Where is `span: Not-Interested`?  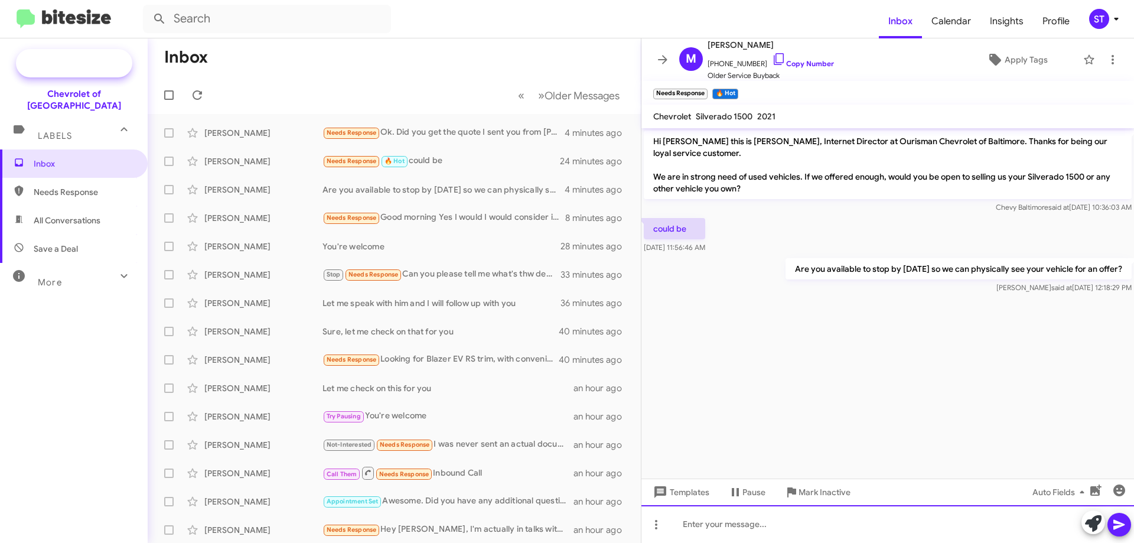 span: Not-Interested is located at coordinates (349, 444).